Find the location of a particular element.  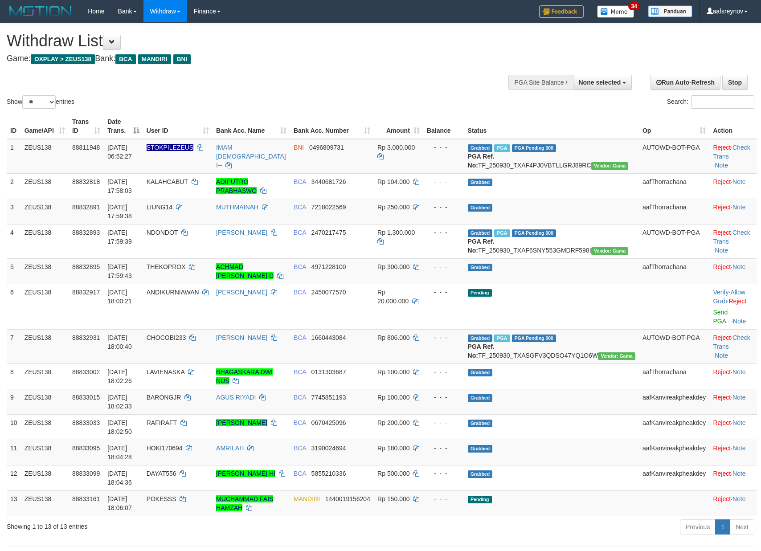

td: TF_250930_TXASGFV3QDSO47YQ1O6W is located at coordinates (551, 346).